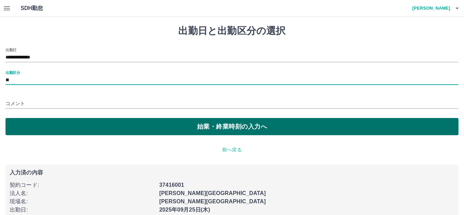 The height and width of the screenshot is (215, 464). I want to click on p: 出勤日 :, so click(82, 210).